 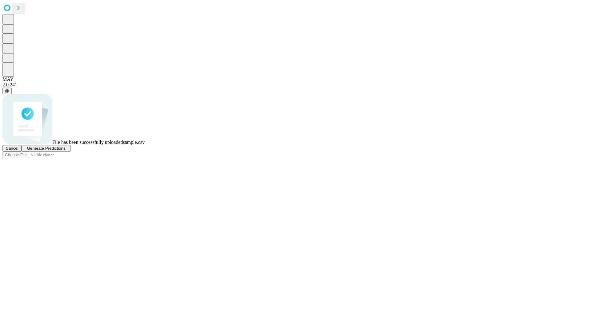 I want to click on div: 2.0.241, so click(x=296, y=85).